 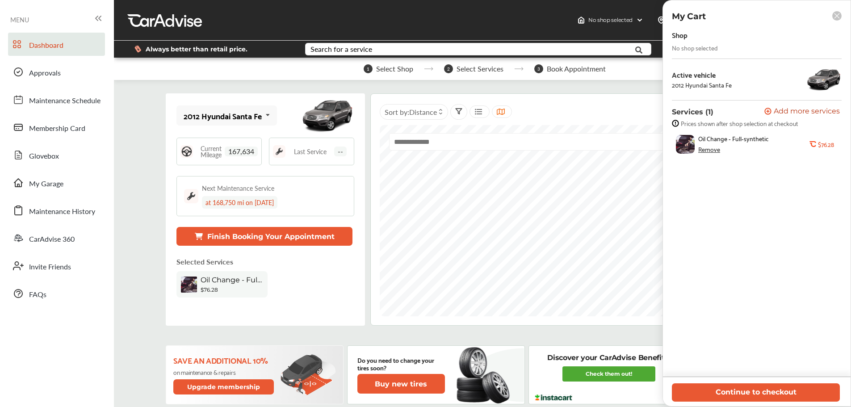 What do you see at coordinates (62, 212) in the screenshot?
I see `span: Maintenance History` at bounding box center [62, 212].